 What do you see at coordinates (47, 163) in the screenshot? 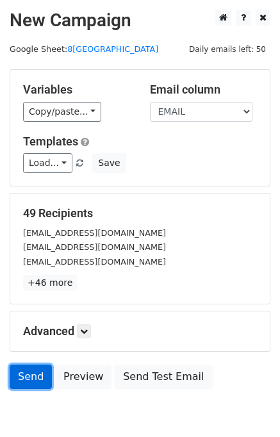
I see `a: Load...` at bounding box center [47, 163].